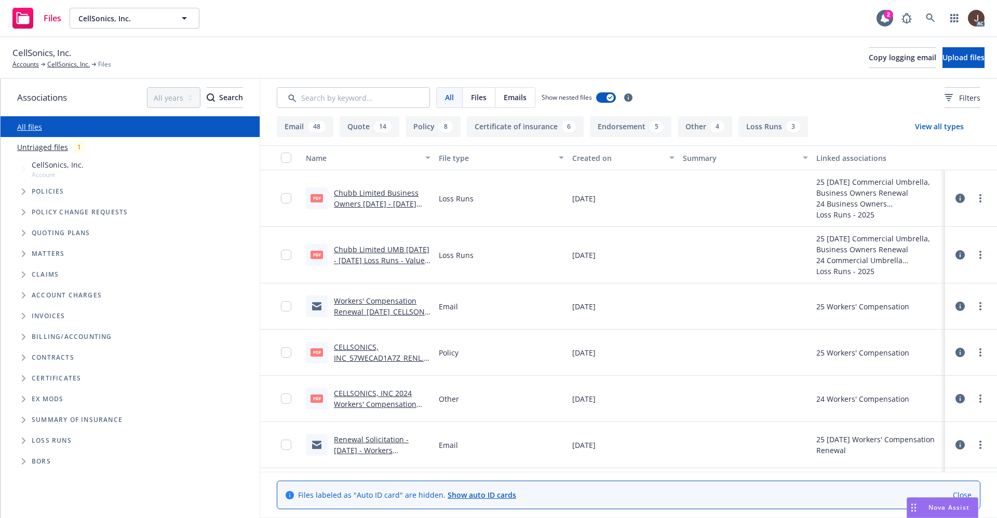  What do you see at coordinates (286, 158) in the screenshot?
I see `input: Select all` at bounding box center [286, 158].